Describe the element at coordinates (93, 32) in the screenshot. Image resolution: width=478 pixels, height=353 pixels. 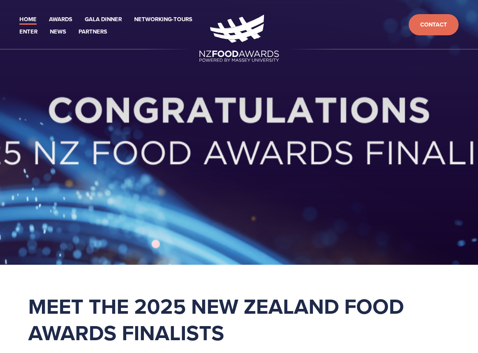
I see `a: Partners` at that location.